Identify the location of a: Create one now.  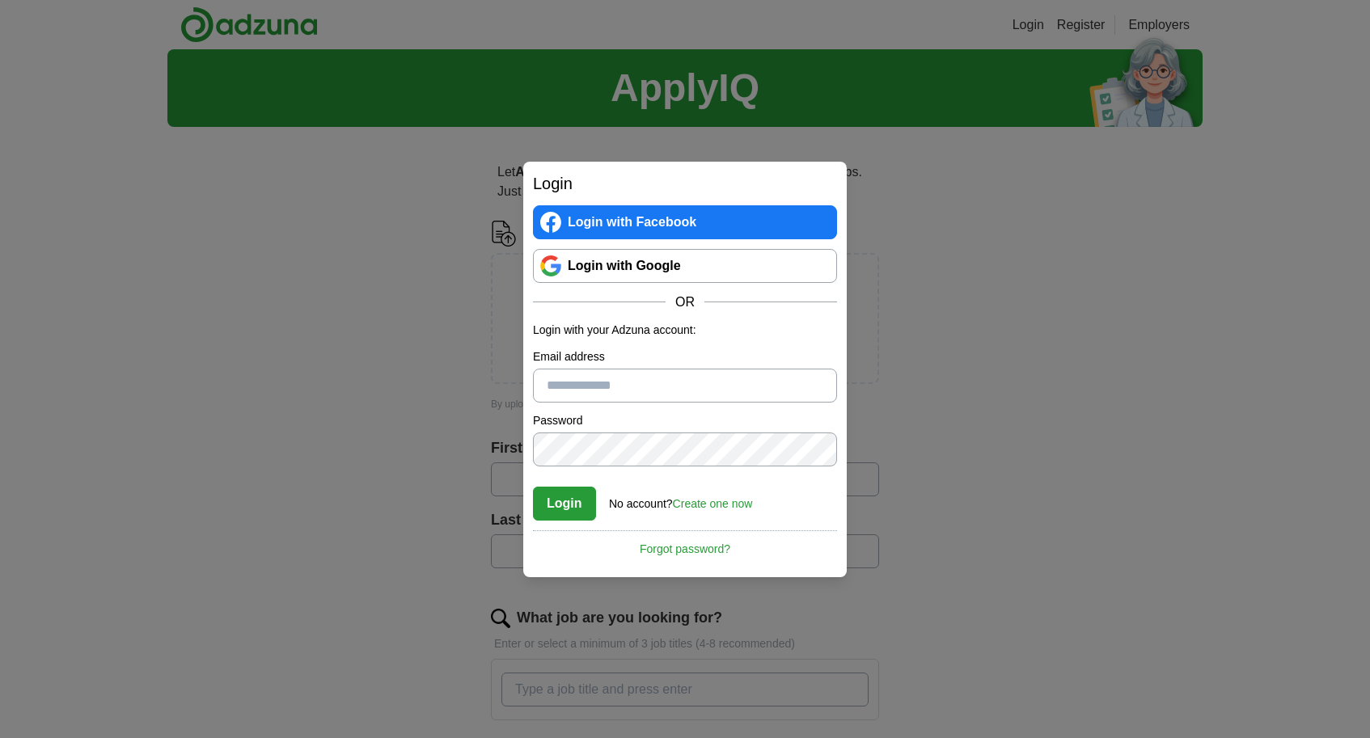
(712, 504).